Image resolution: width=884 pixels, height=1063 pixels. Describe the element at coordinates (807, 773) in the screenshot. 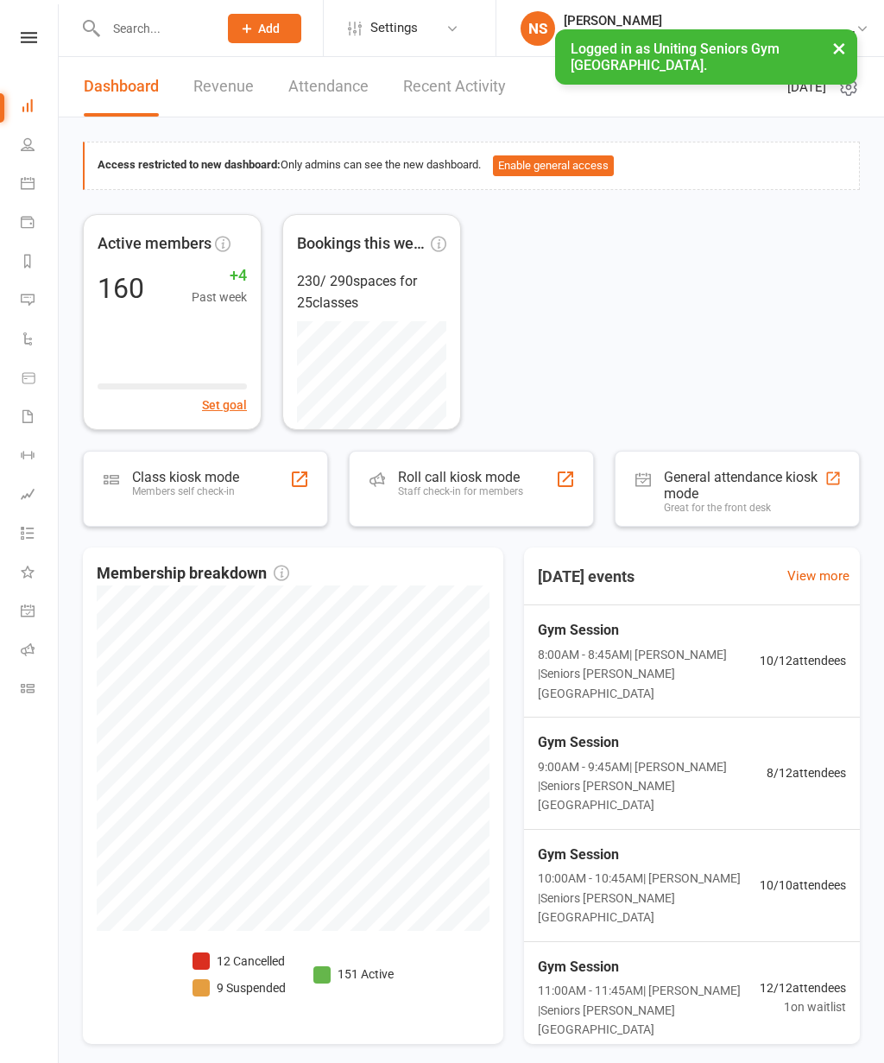

I see `span: 8 / 12 attendees` at that location.